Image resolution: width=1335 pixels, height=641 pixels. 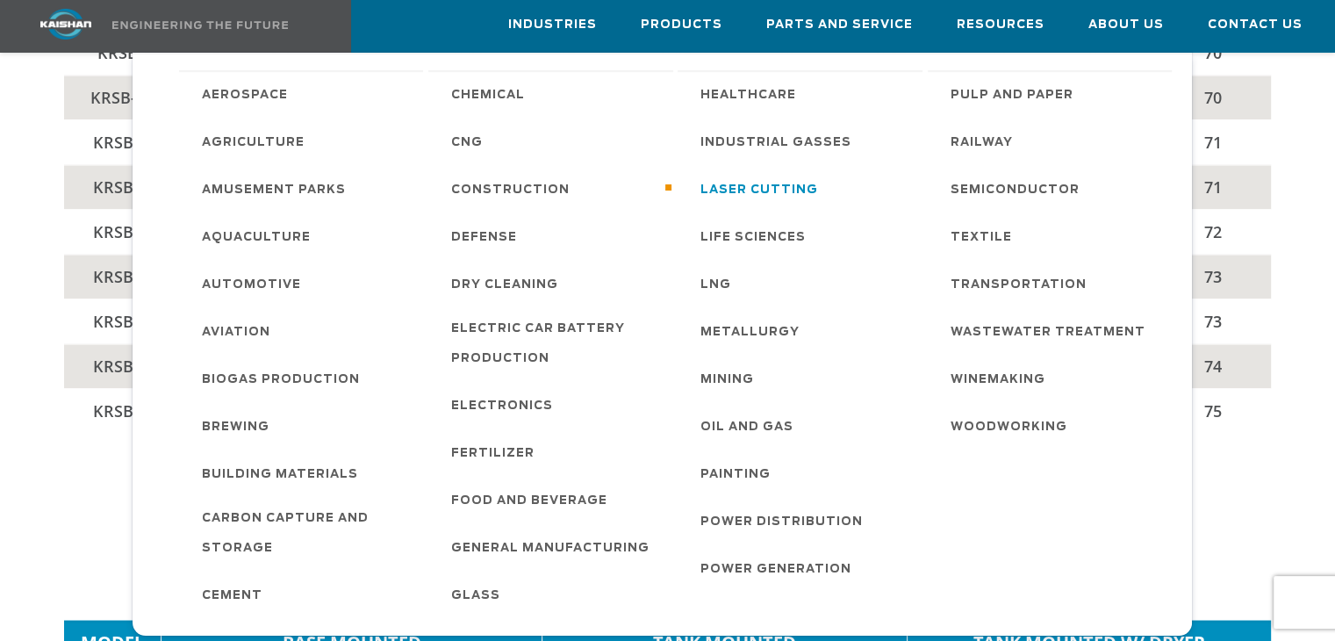 What do you see at coordinates (304, 283) in the screenshot?
I see `a: Automotive` at bounding box center [304, 283].